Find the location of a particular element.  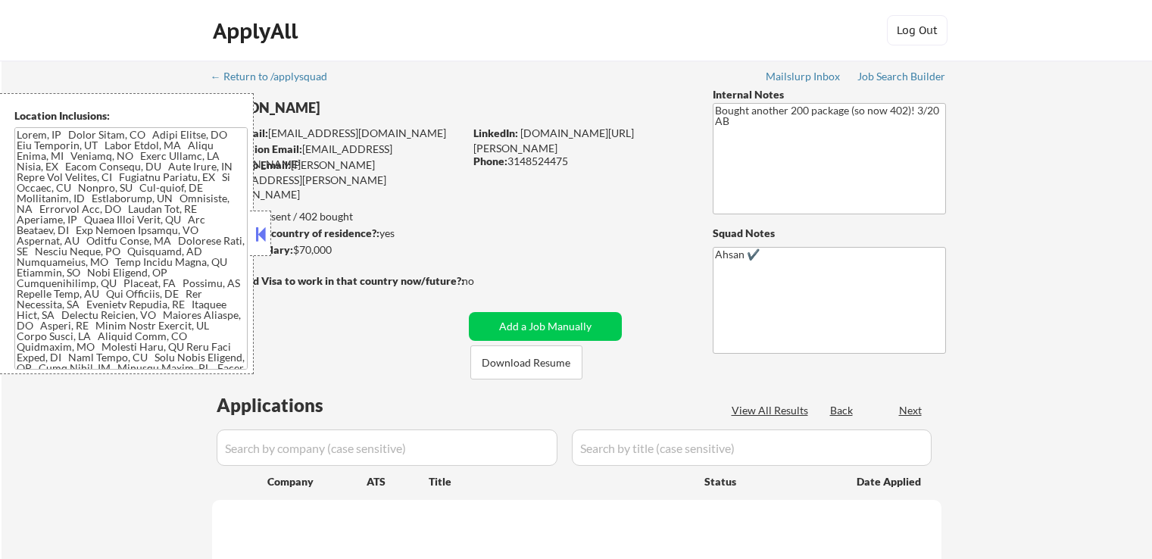

a: Job Search Builder is located at coordinates (902, 78).